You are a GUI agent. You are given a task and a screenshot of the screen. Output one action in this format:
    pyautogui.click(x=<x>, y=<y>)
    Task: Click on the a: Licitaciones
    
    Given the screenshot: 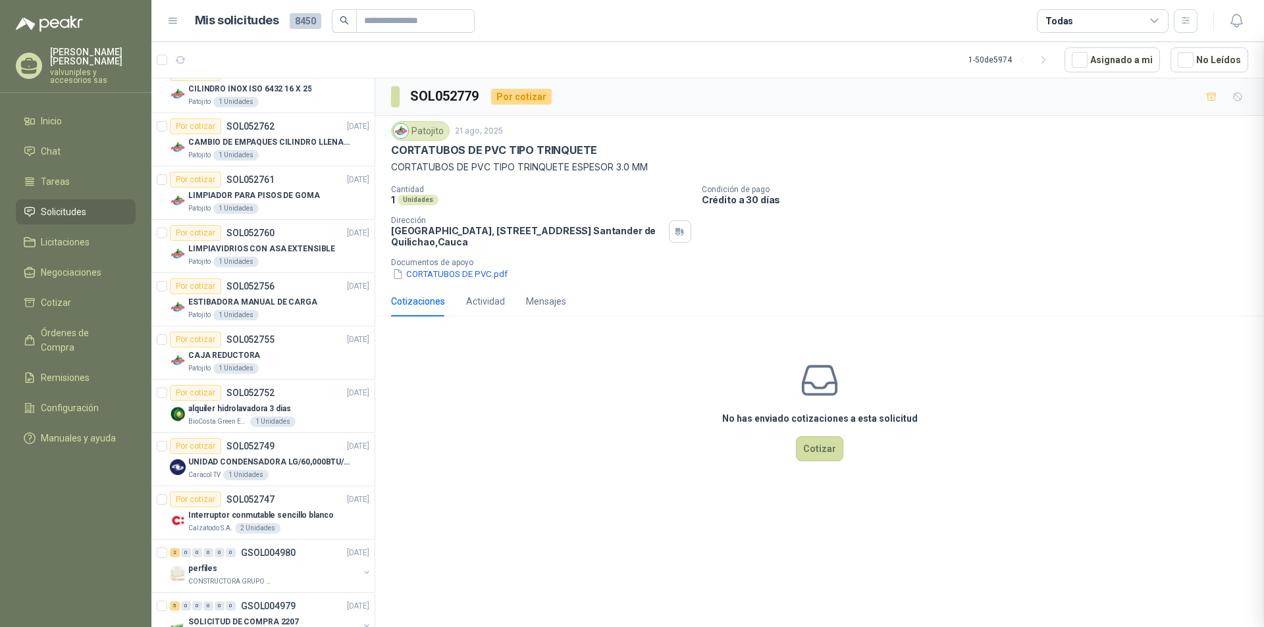 What is the action you would take?
    pyautogui.click(x=76, y=242)
    